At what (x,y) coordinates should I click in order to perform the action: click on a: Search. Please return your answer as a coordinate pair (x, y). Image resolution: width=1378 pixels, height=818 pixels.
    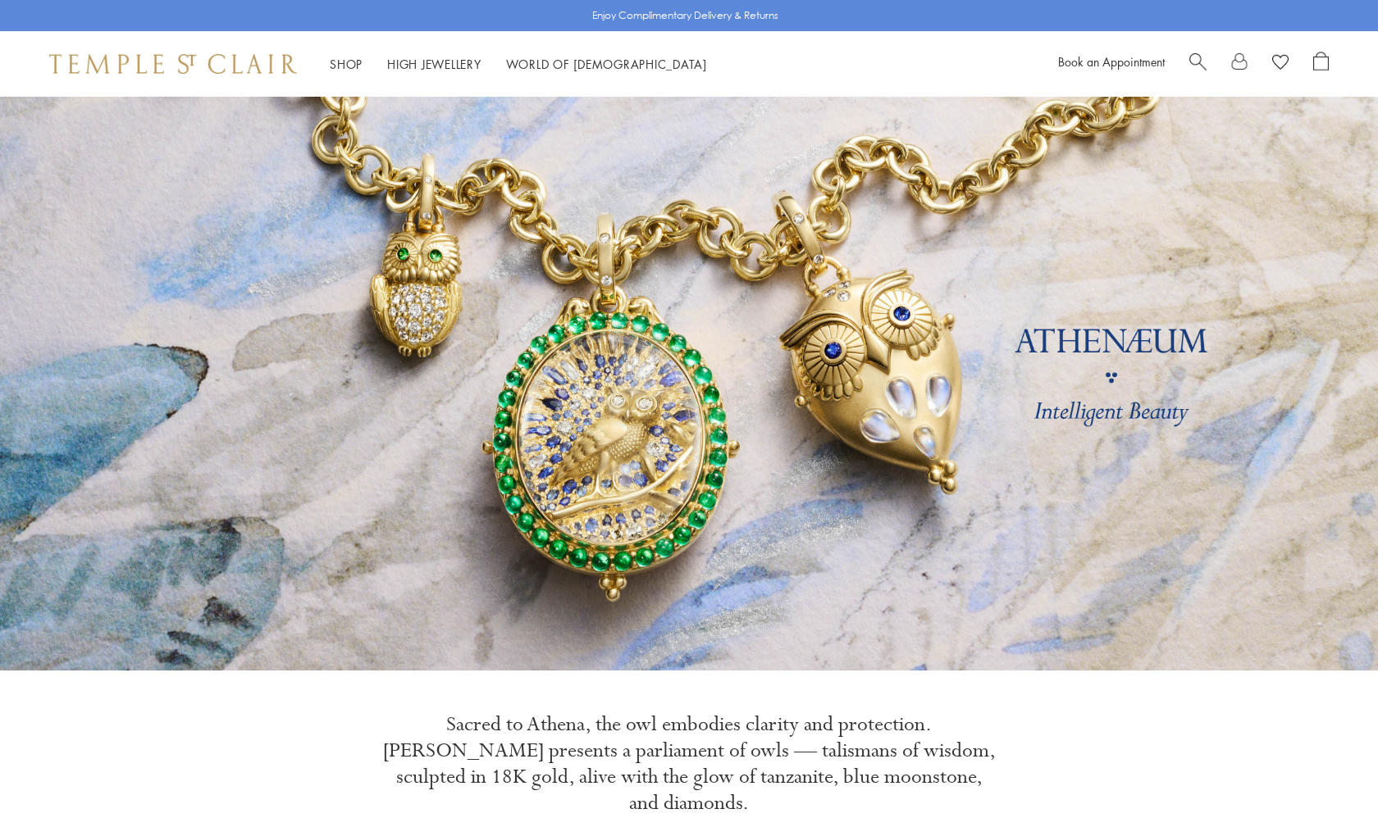
    Looking at the image, I should click on (1197, 64).